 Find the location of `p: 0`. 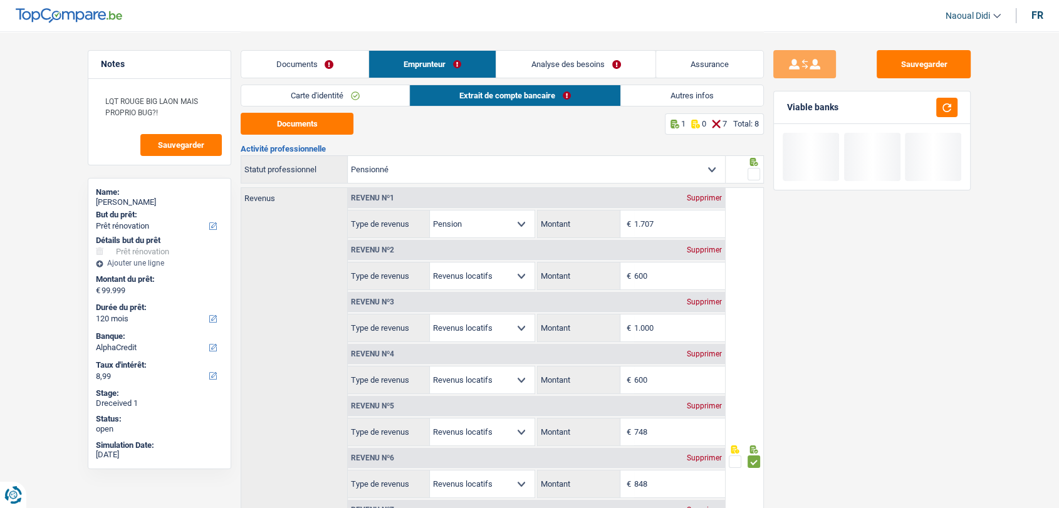

p: 0 is located at coordinates (703, 123).